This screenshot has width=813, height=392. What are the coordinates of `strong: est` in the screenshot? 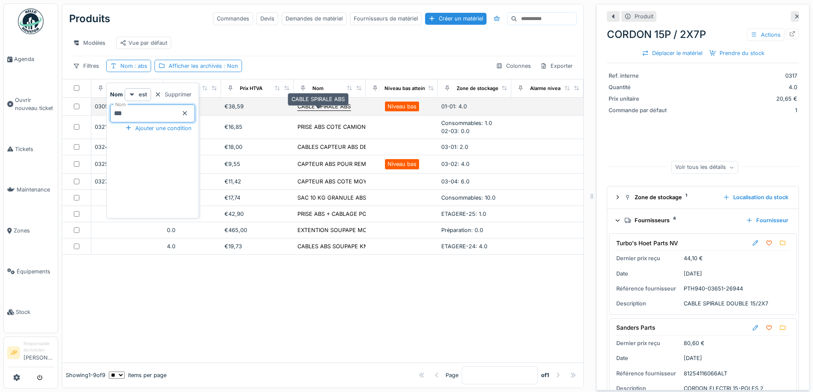 It's located at (143, 94).